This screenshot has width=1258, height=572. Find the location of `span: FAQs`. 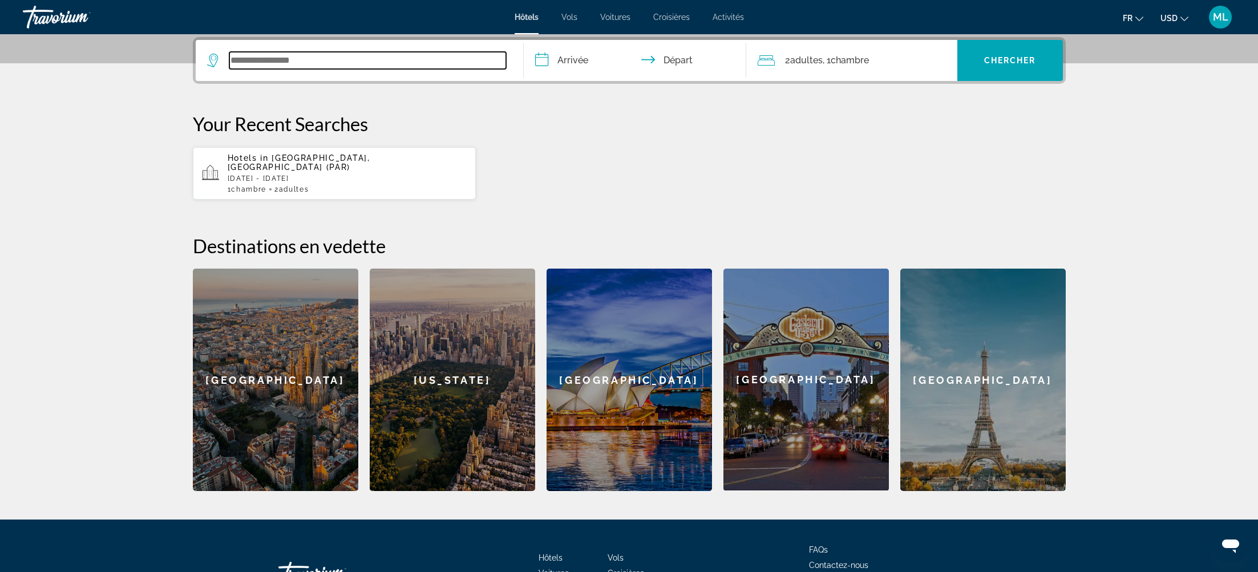

span: FAQs is located at coordinates (818, 550).